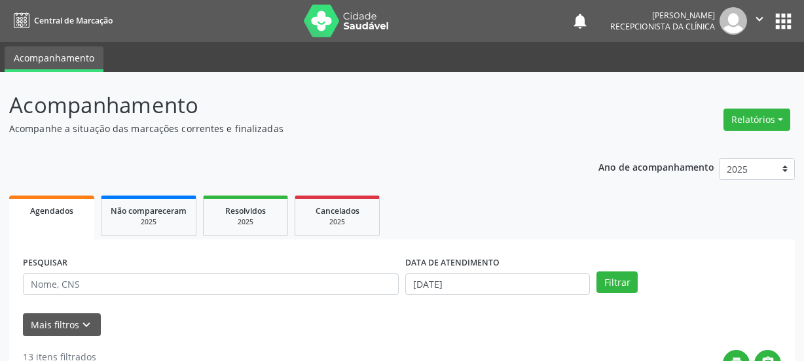 This screenshot has height=361, width=804. Describe the element at coordinates (783, 21) in the screenshot. I see `button: apps` at that location.